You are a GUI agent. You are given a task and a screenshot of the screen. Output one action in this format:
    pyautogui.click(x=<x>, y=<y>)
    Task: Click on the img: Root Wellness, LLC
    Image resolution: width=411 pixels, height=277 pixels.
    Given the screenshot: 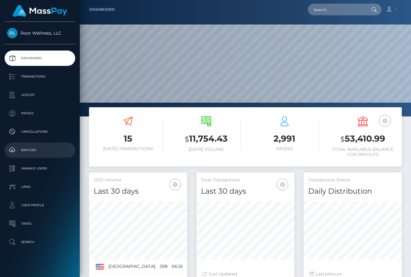 What is the action you would take?
    pyautogui.click(x=12, y=33)
    